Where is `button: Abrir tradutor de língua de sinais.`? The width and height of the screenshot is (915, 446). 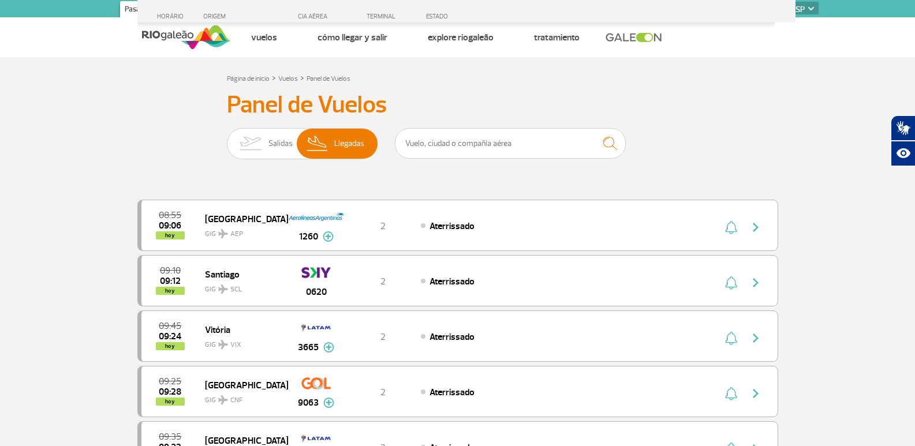 button: Abrir tradutor de língua de sinais. is located at coordinates (903, 128).